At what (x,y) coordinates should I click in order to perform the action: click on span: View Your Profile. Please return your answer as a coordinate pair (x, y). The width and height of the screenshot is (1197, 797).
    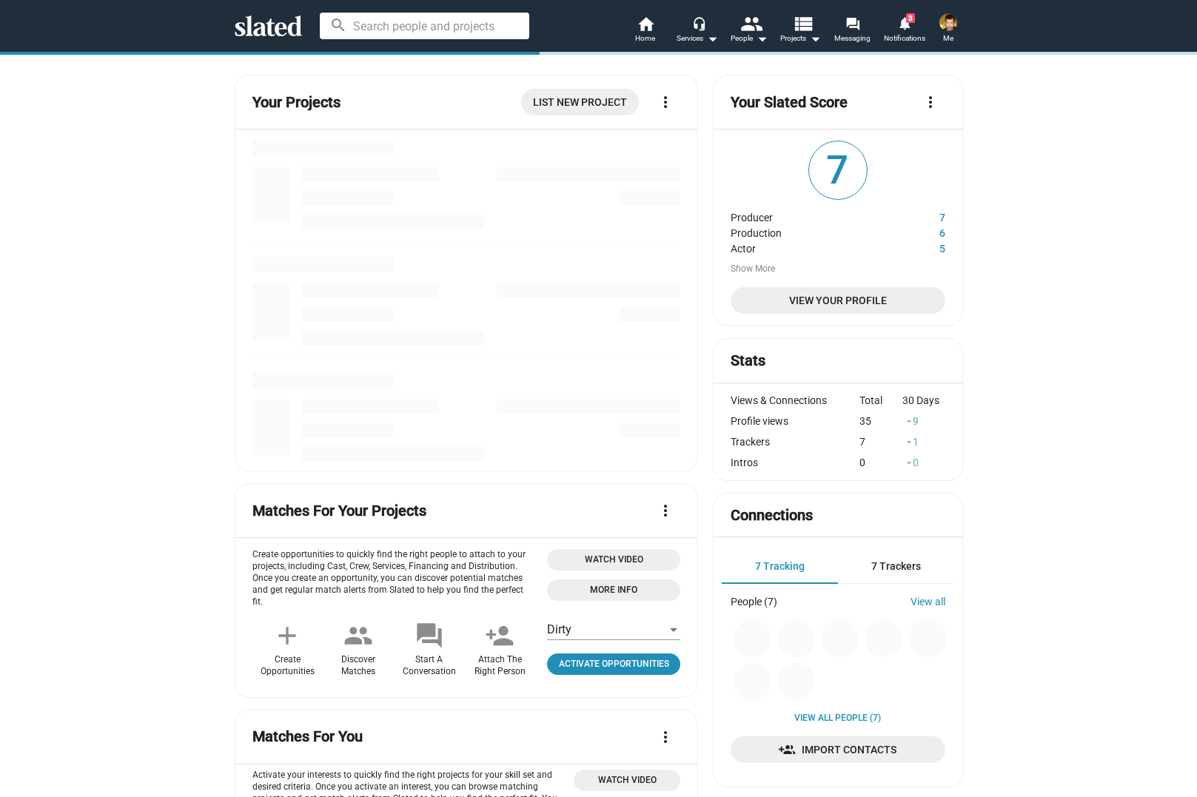
    Looking at the image, I should click on (837, 301).